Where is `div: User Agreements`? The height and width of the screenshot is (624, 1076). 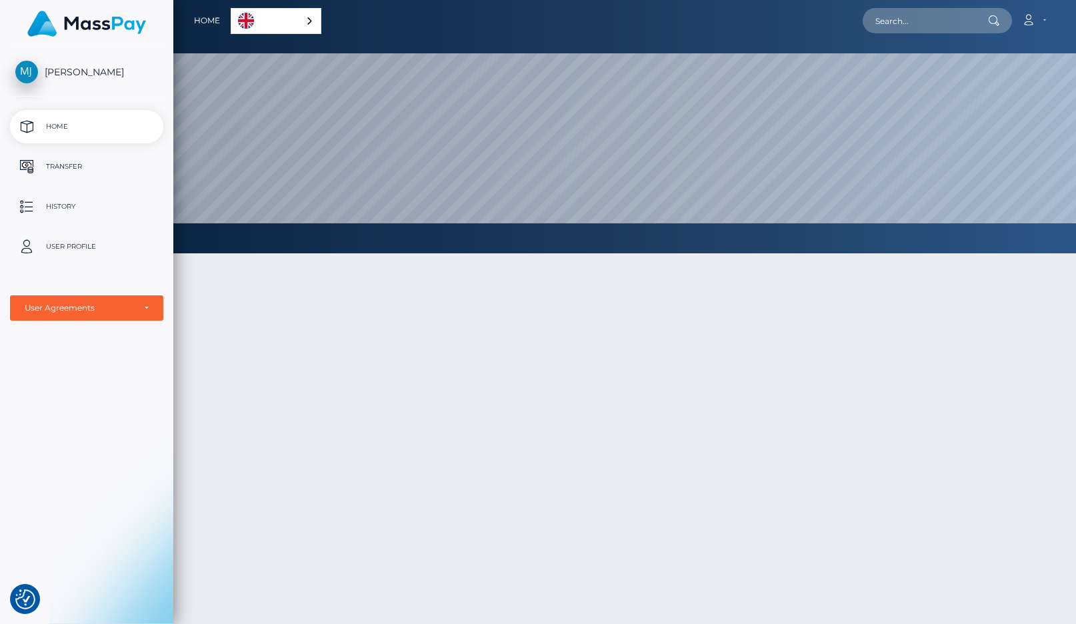 div: User Agreements is located at coordinates (79, 308).